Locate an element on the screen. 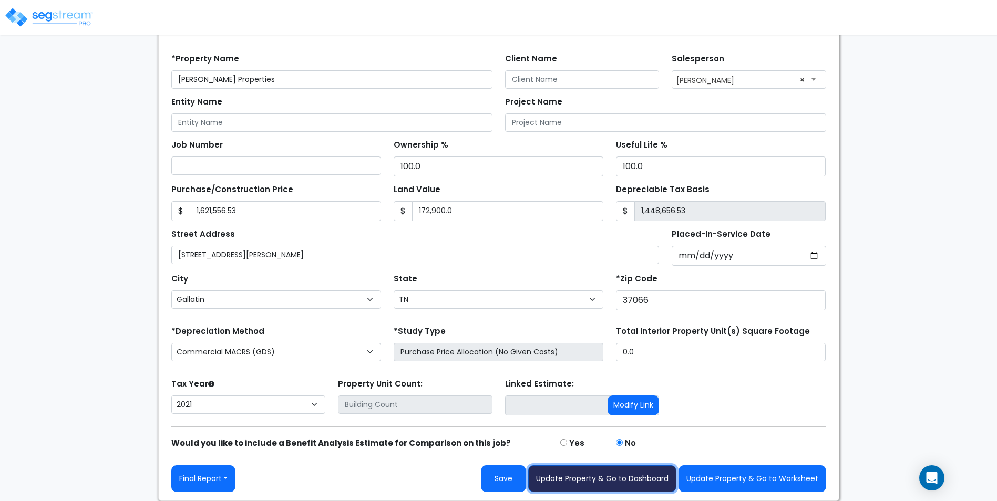  button: Update Property & Go to Dashboard is located at coordinates (602, 479).